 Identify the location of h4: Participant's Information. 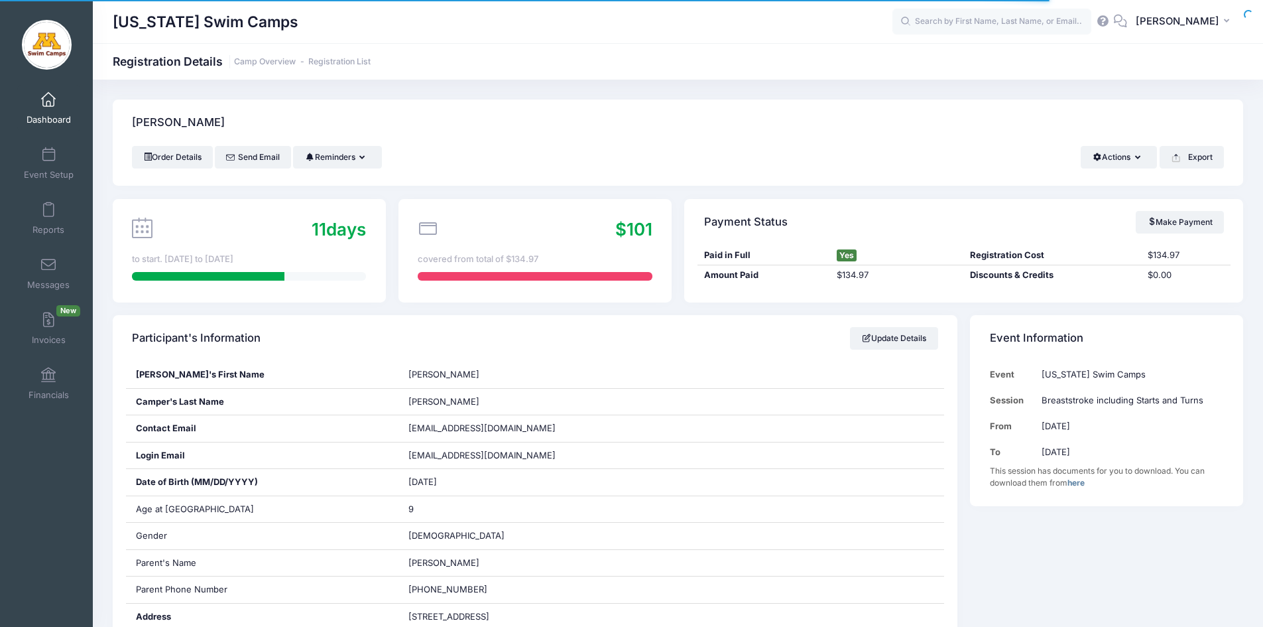
(196, 338).